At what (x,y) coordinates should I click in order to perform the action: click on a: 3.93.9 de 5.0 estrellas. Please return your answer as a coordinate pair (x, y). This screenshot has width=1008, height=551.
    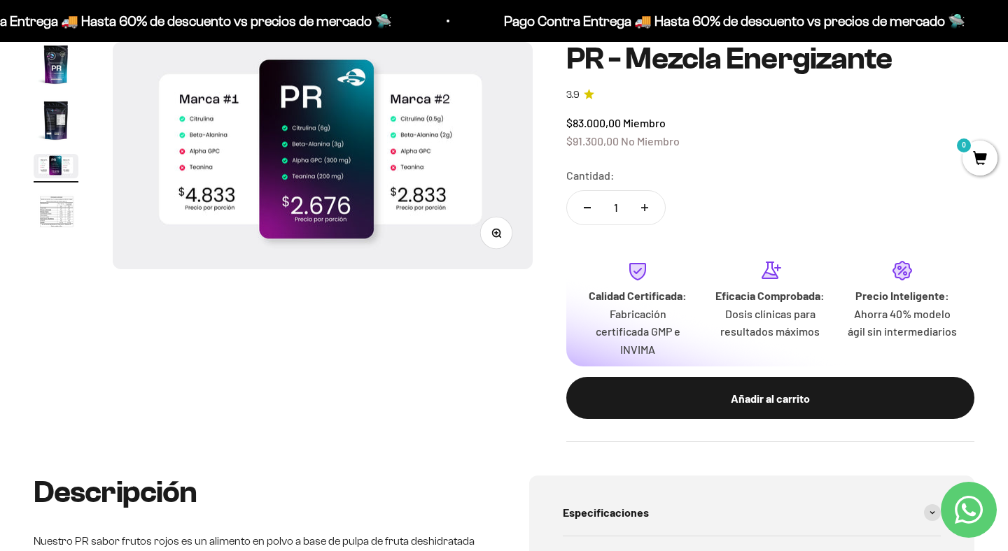
    Looking at the image, I should click on (770, 95).